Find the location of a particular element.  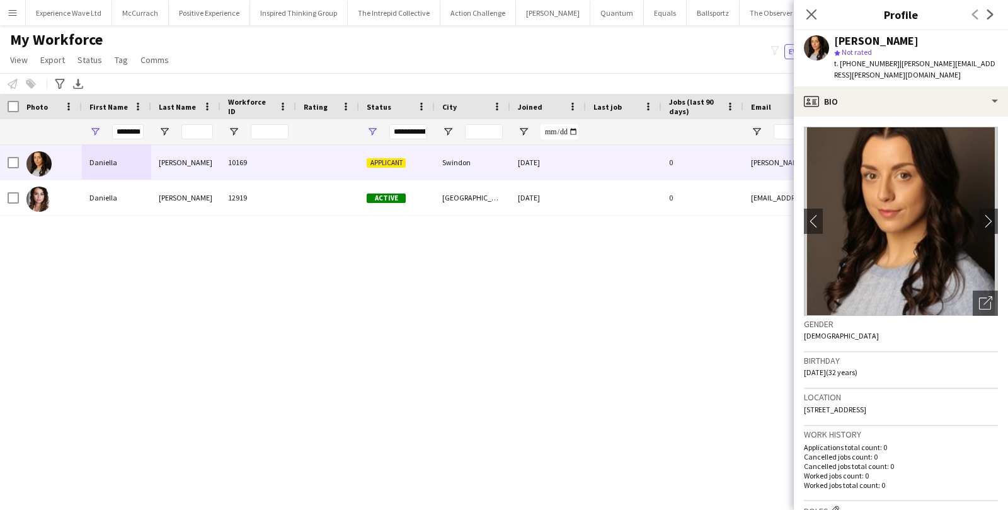

h3: Location is located at coordinates (901, 397).